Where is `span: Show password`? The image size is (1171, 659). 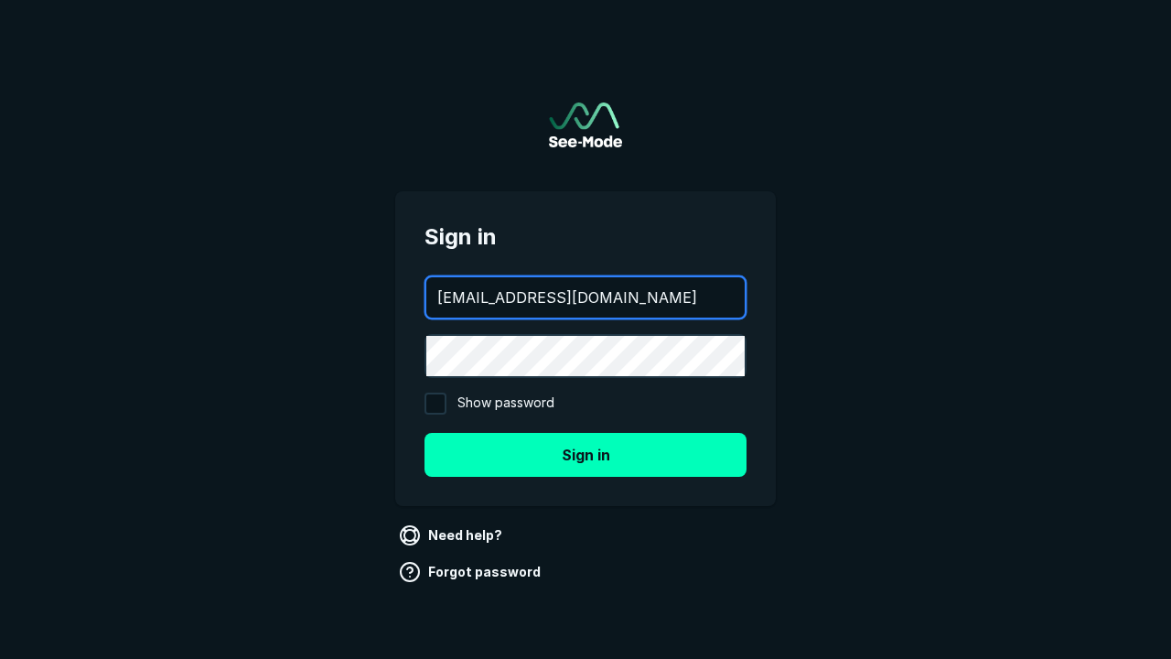 span: Show password is located at coordinates (506, 403).